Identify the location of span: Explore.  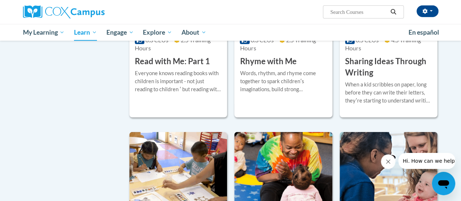
(157, 32).